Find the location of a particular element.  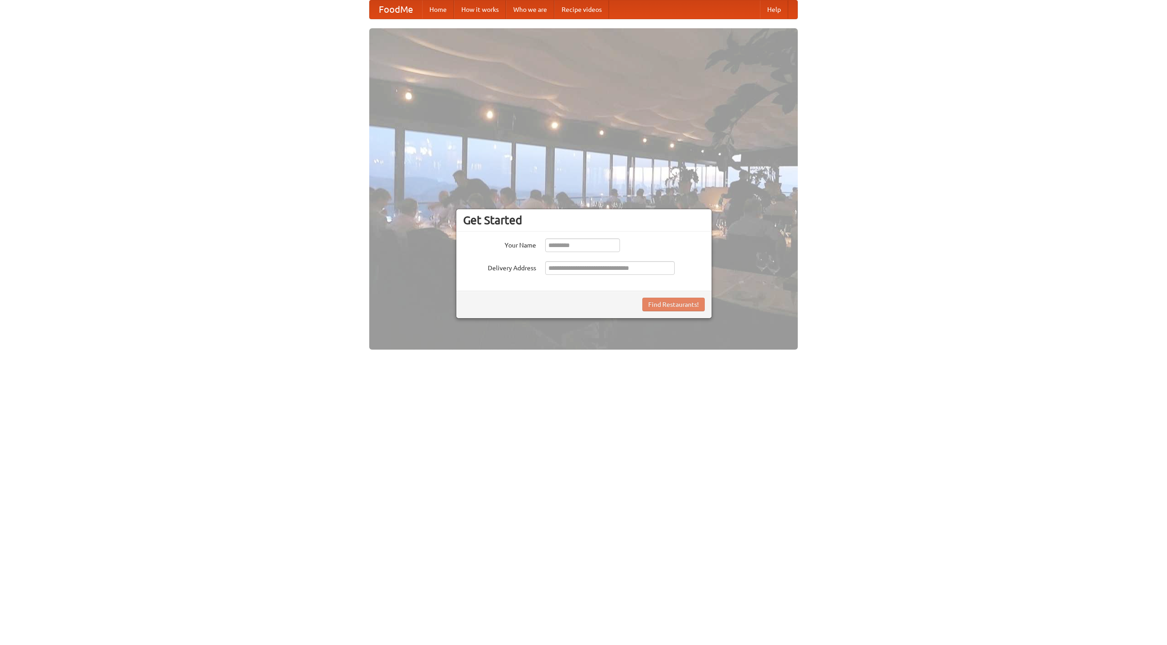

button: Find Restaurants! is located at coordinates (673, 304).